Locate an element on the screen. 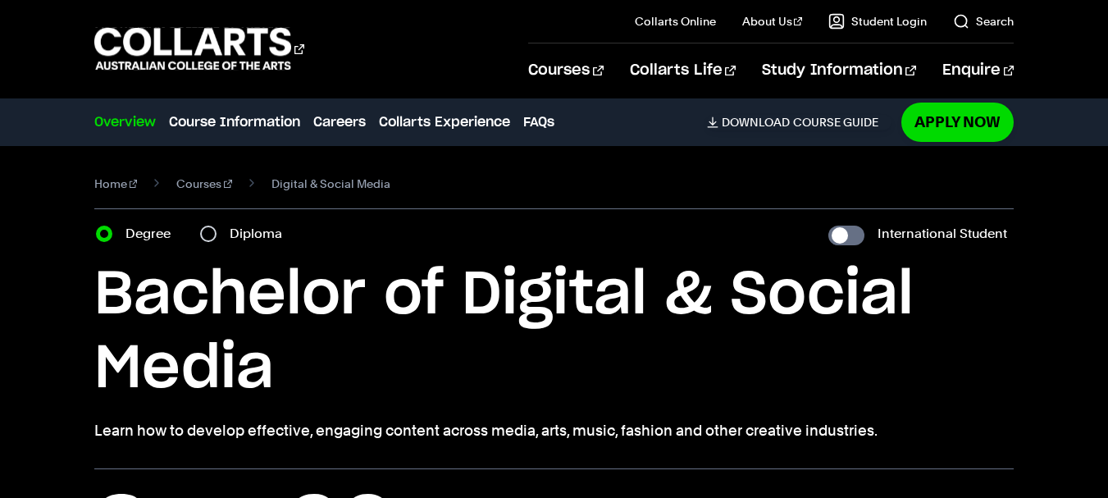 This screenshot has width=1108, height=498. a: Careers is located at coordinates (339, 122).